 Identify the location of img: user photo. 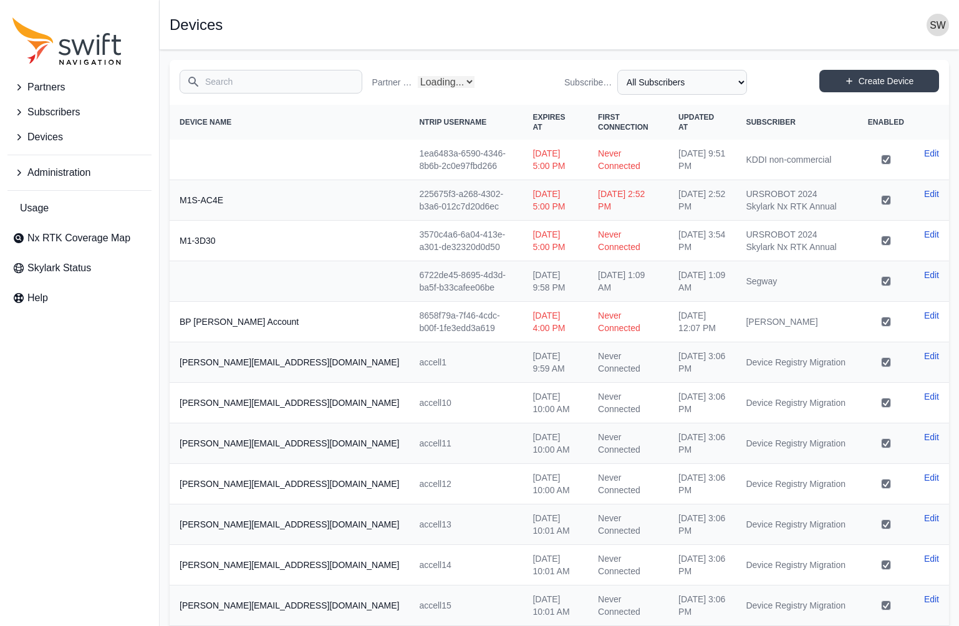
(938, 25).